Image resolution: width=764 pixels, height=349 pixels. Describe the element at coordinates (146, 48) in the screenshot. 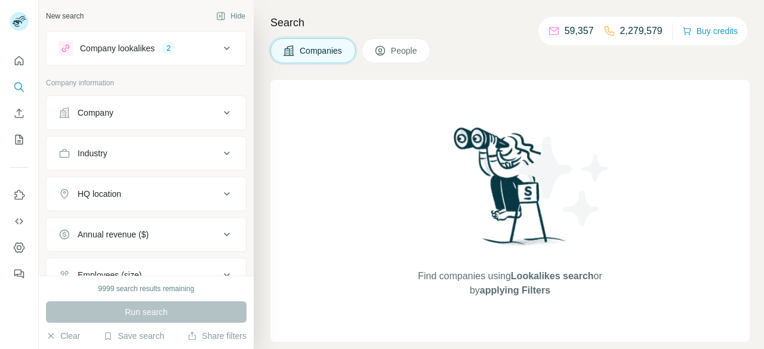

I see `button: Company lookalikes2` at that location.